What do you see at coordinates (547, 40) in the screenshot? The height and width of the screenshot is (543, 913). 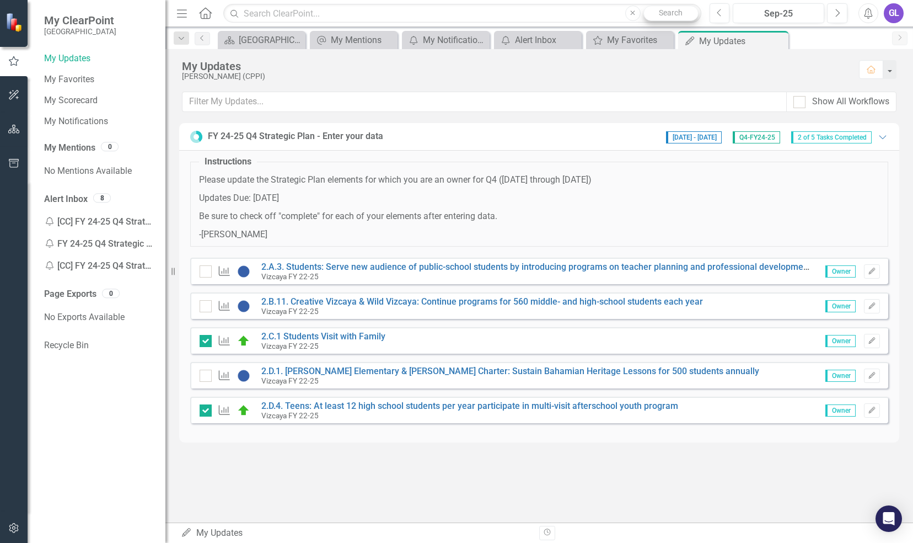 I see `div: Alert Inbox` at bounding box center [547, 40].